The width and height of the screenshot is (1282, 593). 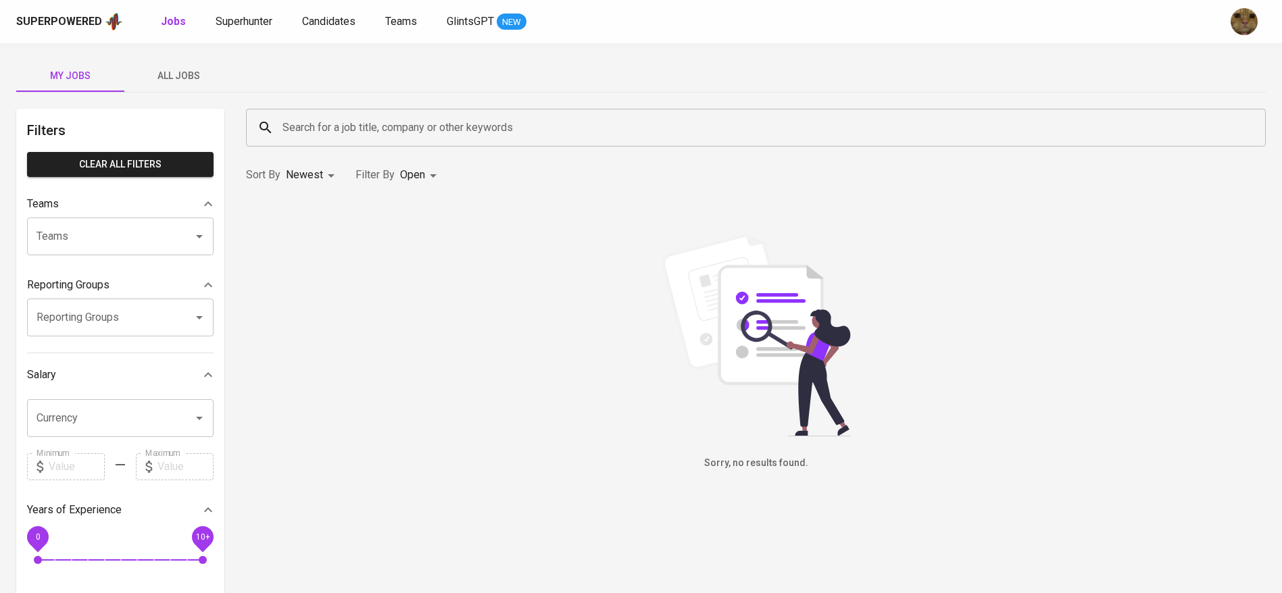 I want to click on a: Candidates, so click(x=330, y=22).